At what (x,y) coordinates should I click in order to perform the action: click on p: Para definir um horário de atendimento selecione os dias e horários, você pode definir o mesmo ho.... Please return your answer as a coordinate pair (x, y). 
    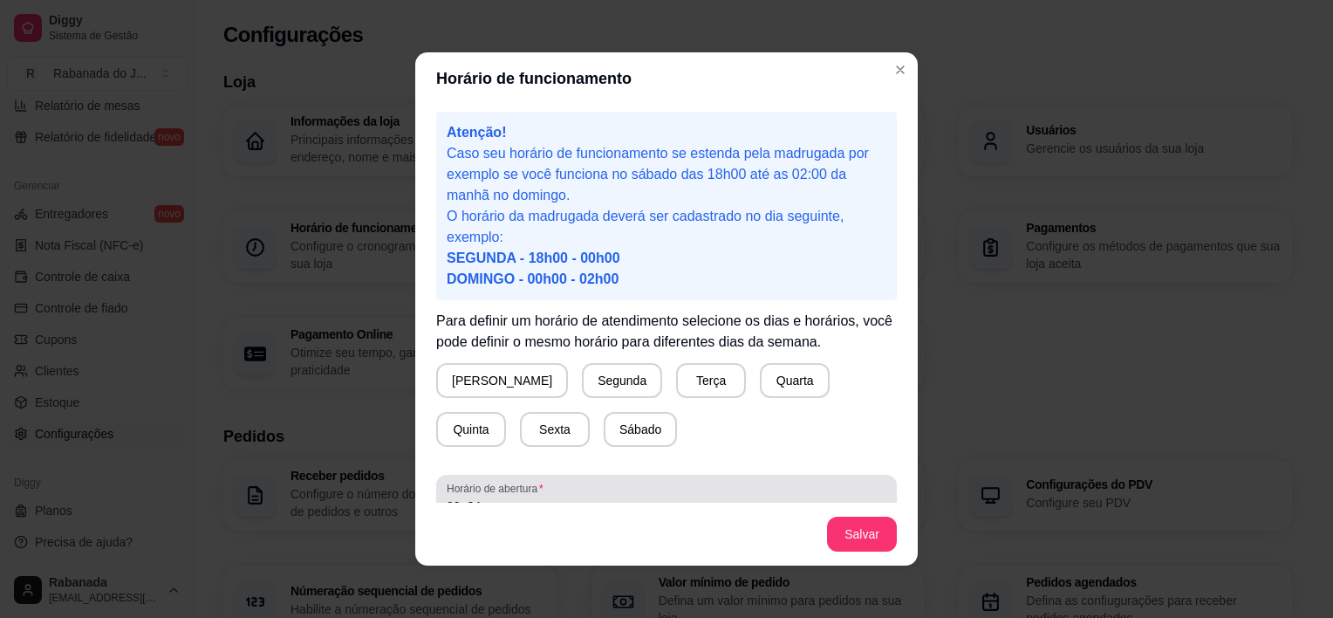
    Looking at the image, I should click on (666, 331).